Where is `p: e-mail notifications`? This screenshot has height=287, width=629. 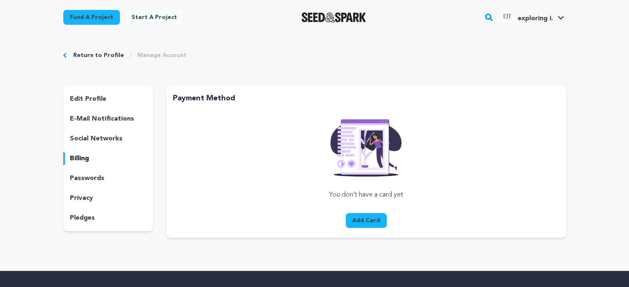 p: e-mail notifications is located at coordinates (102, 119).